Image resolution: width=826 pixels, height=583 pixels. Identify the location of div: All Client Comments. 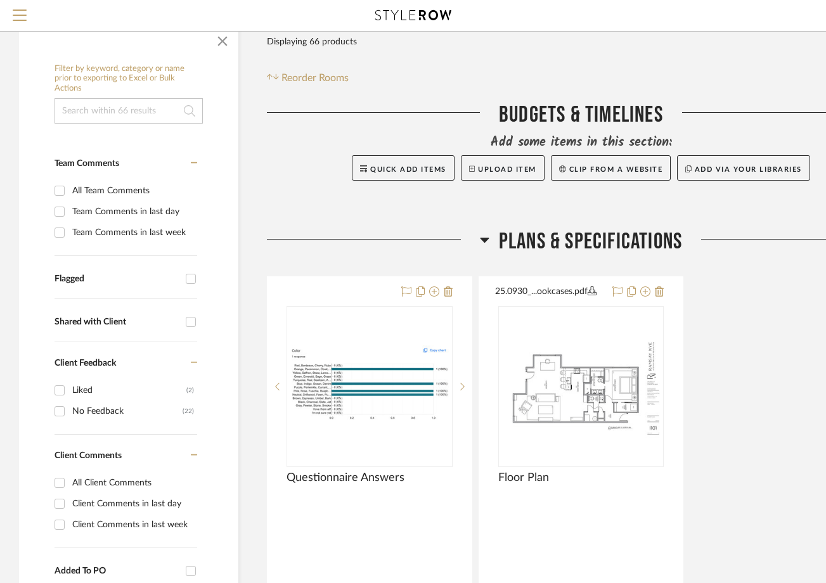
(133, 483).